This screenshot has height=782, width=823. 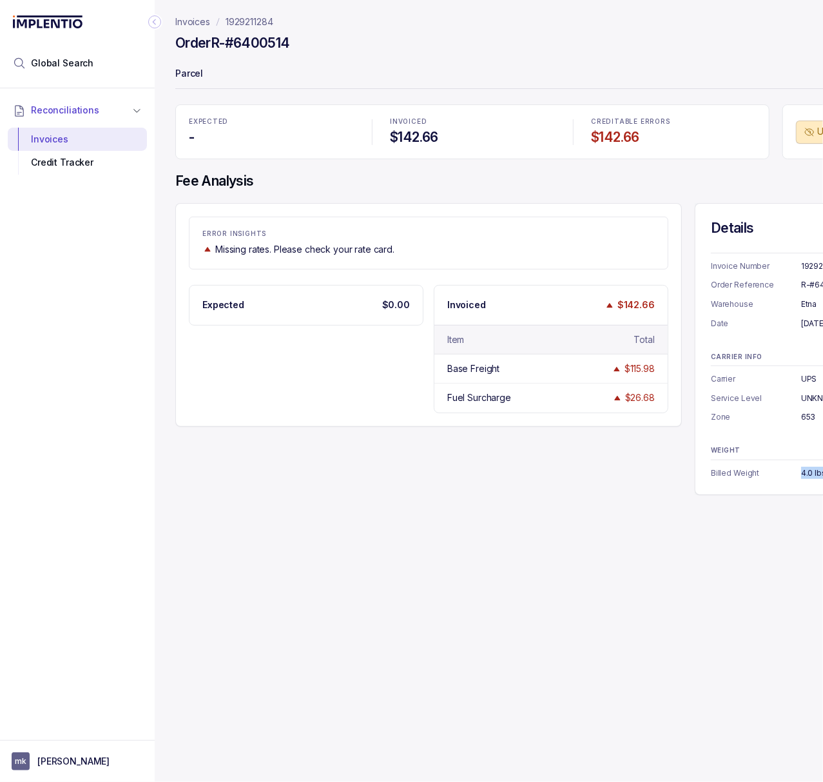 What do you see at coordinates (473, 122) in the screenshot?
I see `p: INVOICED` at bounding box center [473, 122].